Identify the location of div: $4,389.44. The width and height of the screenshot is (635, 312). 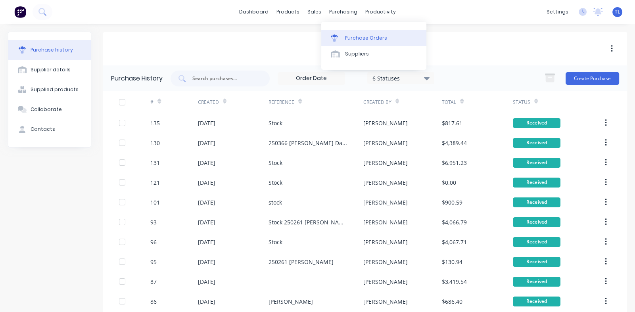
(454, 143).